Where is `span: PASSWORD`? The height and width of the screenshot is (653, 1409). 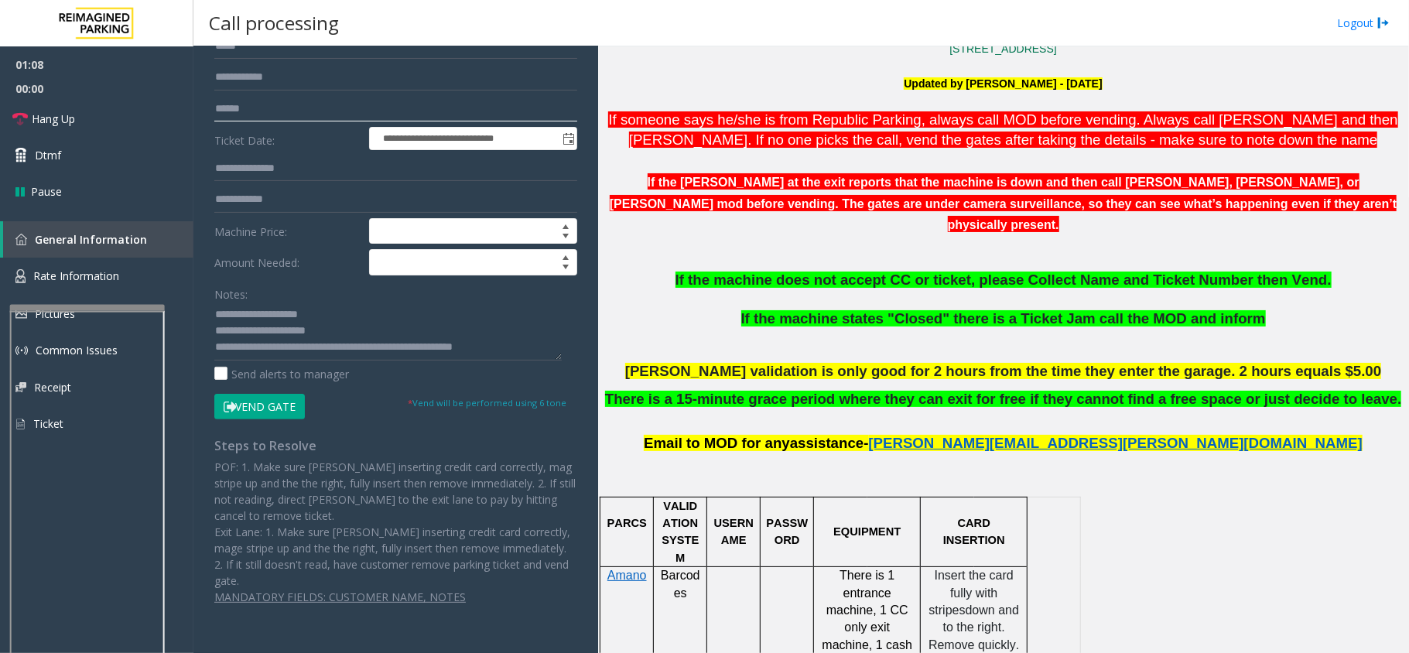 span: PASSWORD is located at coordinates (787, 531).